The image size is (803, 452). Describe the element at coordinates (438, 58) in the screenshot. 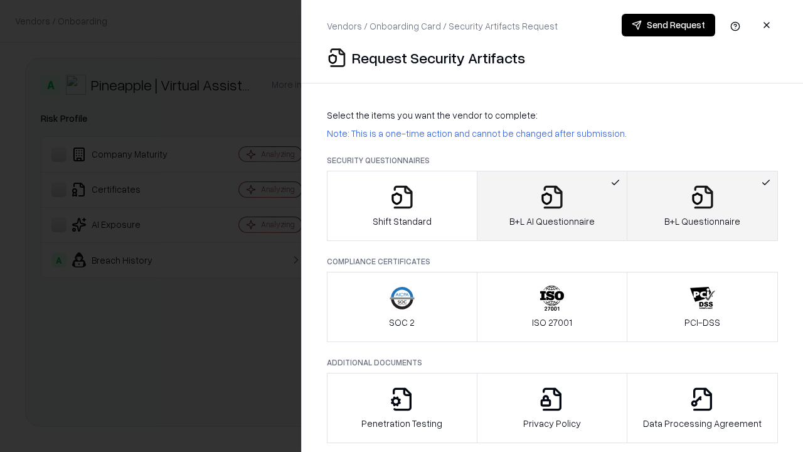

I see `p: Request Security Artifacts` at that location.